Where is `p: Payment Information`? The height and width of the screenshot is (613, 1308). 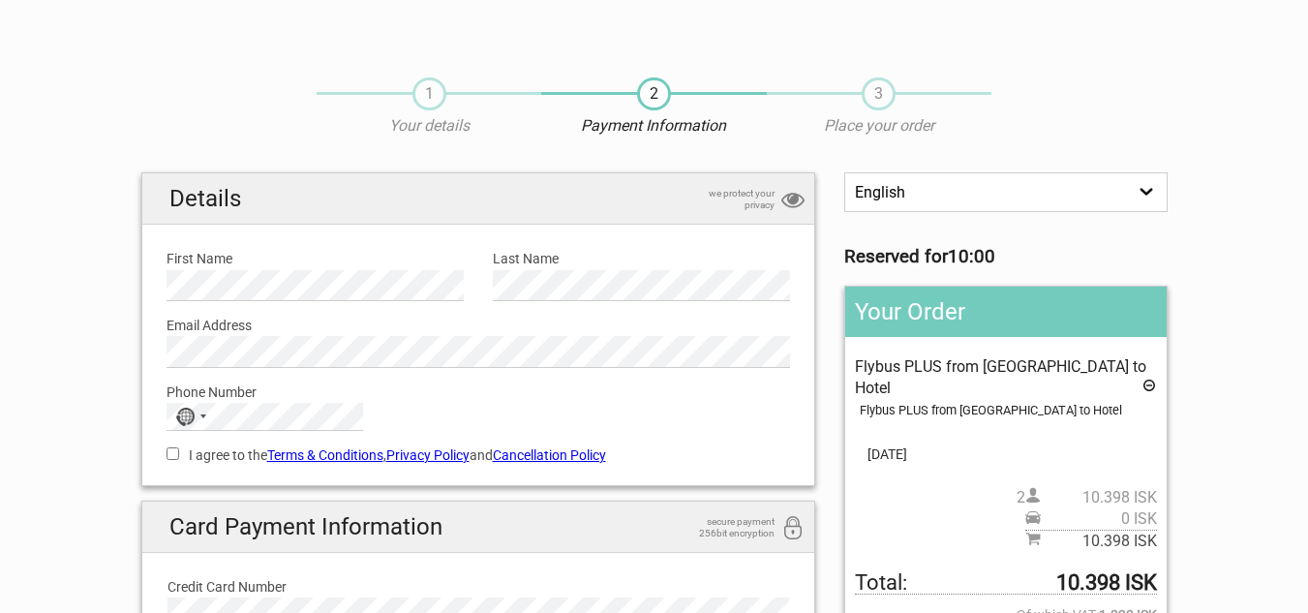 p: Payment Information is located at coordinates (653, 126).